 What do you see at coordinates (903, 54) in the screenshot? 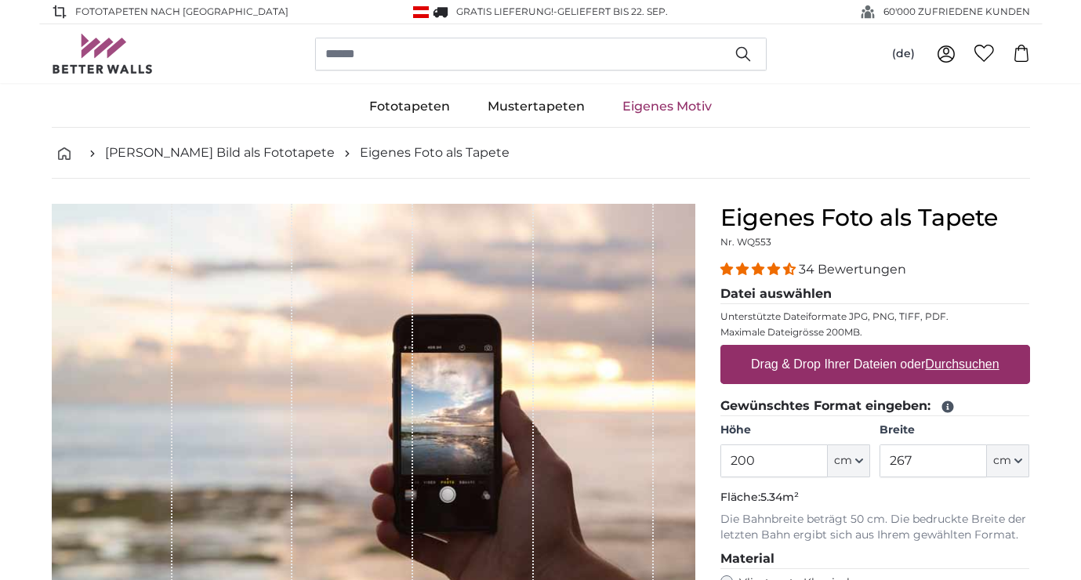
I see `button: (de)` at bounding box center [903, 54].